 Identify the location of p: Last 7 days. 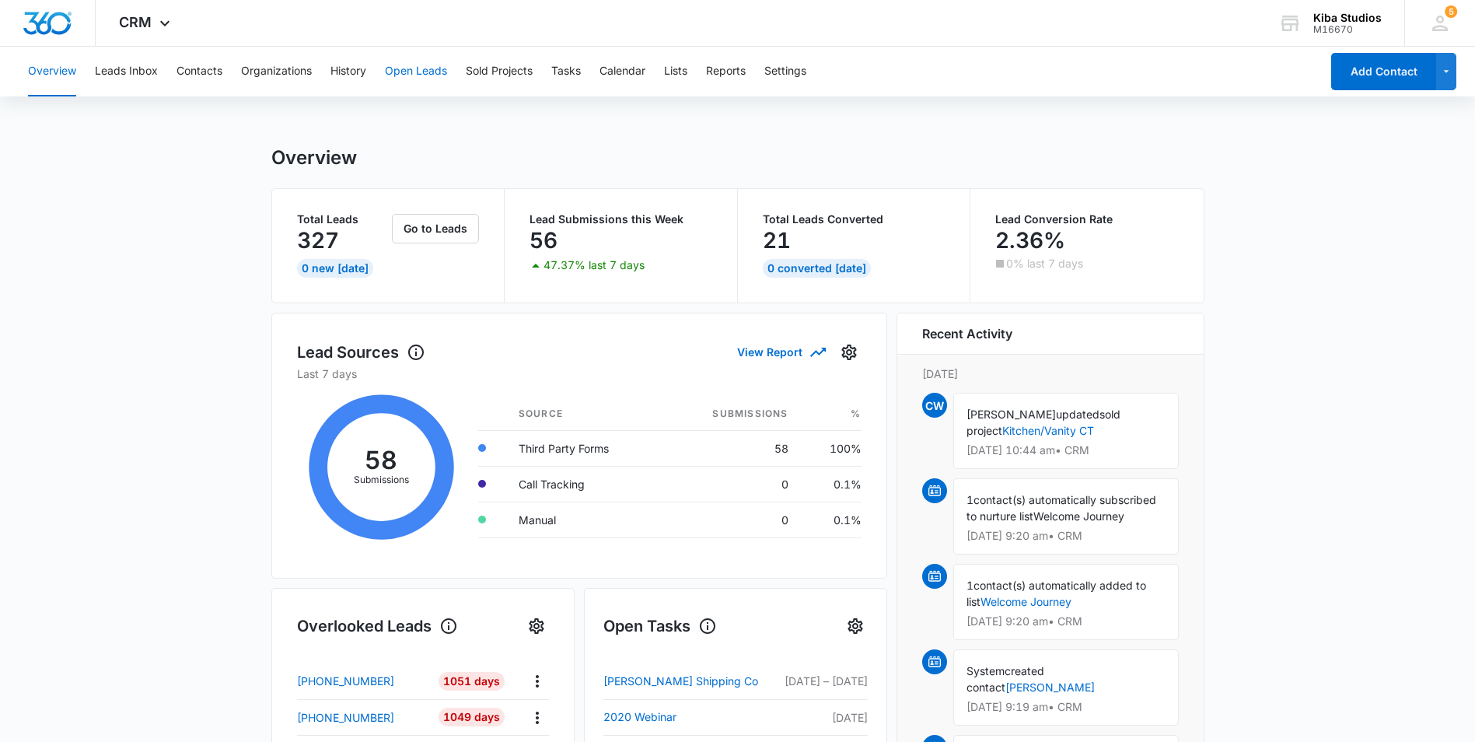
(579, 373).